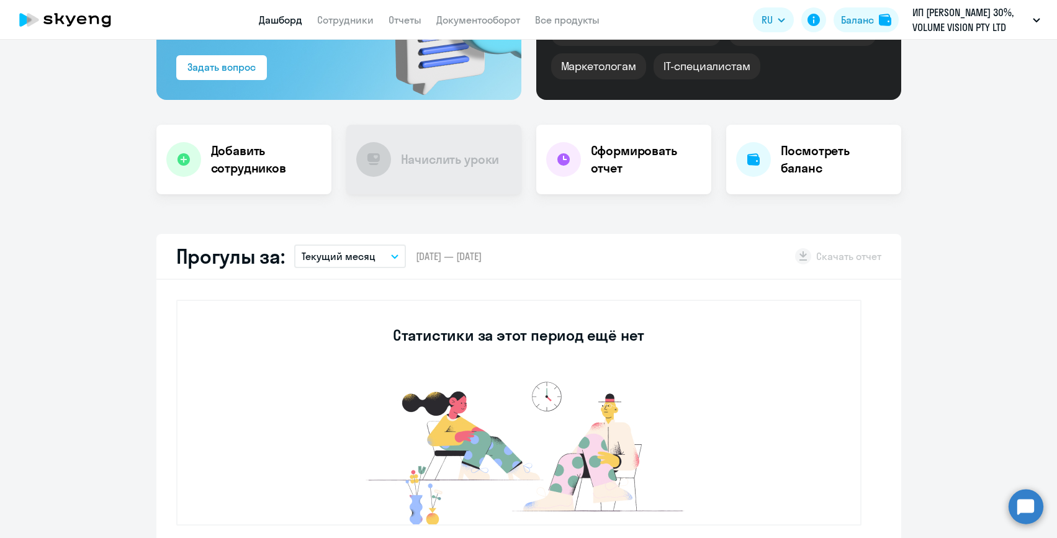  Describe the element at coordinates (857, 20) in the screenshot. I see `div: Баланс` at that location.